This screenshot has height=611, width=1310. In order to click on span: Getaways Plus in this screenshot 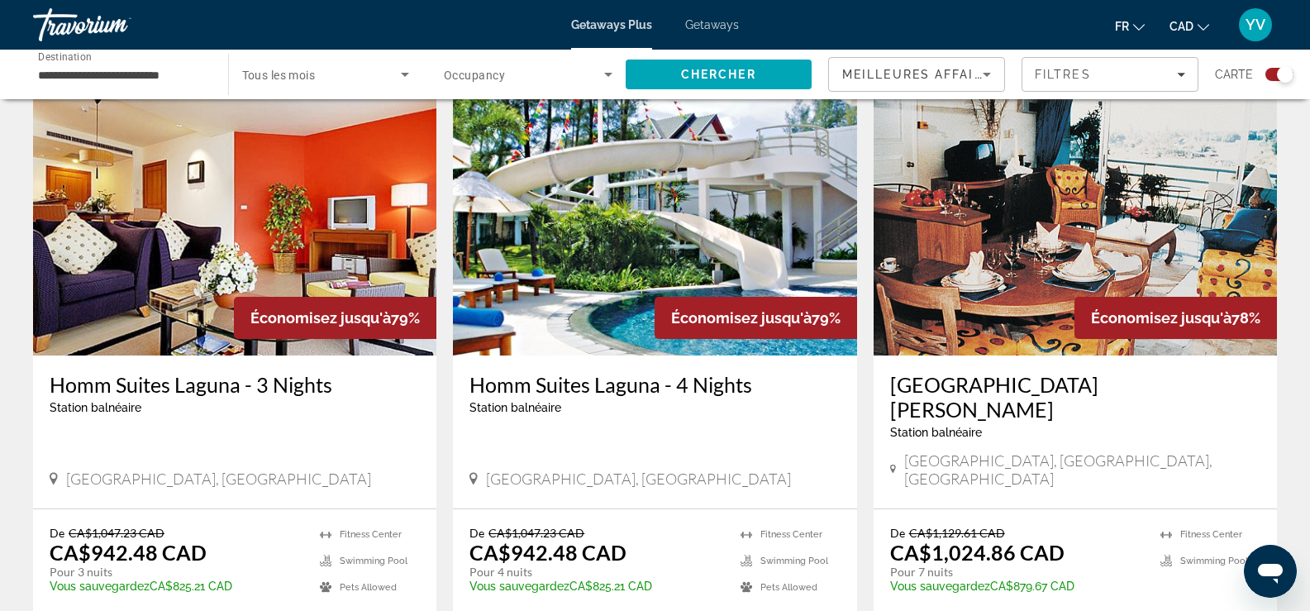, I will do `click(612, 25)`.